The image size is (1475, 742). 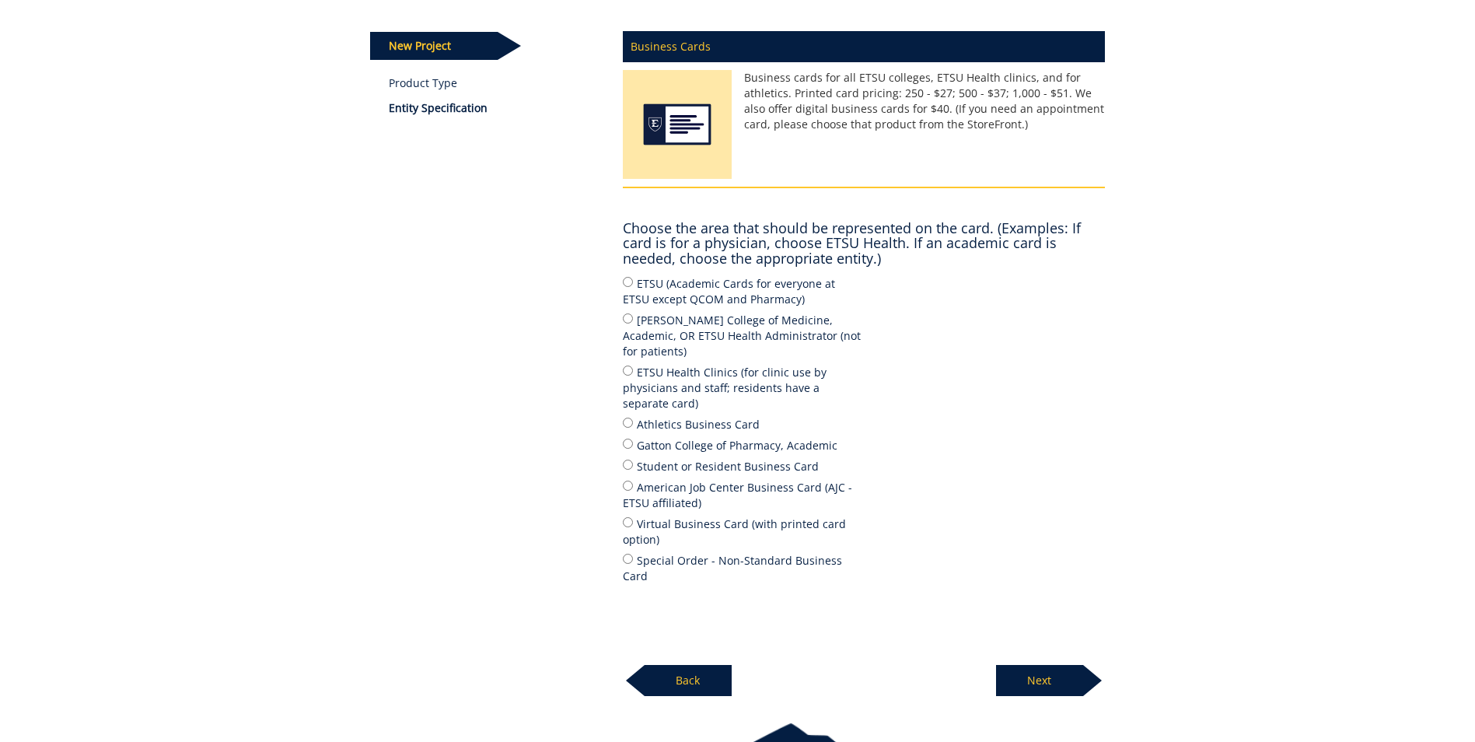 What do you see at coordinates (744, 568) in the screenshot?
I see `label: Special Order - Non-Standard Business Card` at bounding box center [744, 568].